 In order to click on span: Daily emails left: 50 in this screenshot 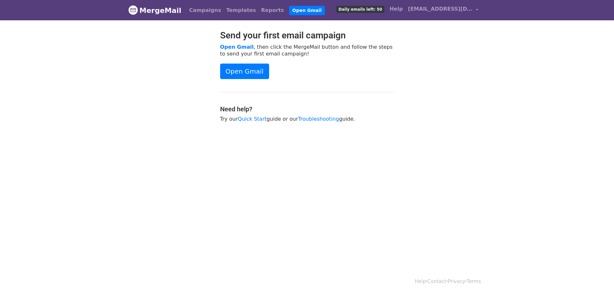, I will do `click(360, 9)`.